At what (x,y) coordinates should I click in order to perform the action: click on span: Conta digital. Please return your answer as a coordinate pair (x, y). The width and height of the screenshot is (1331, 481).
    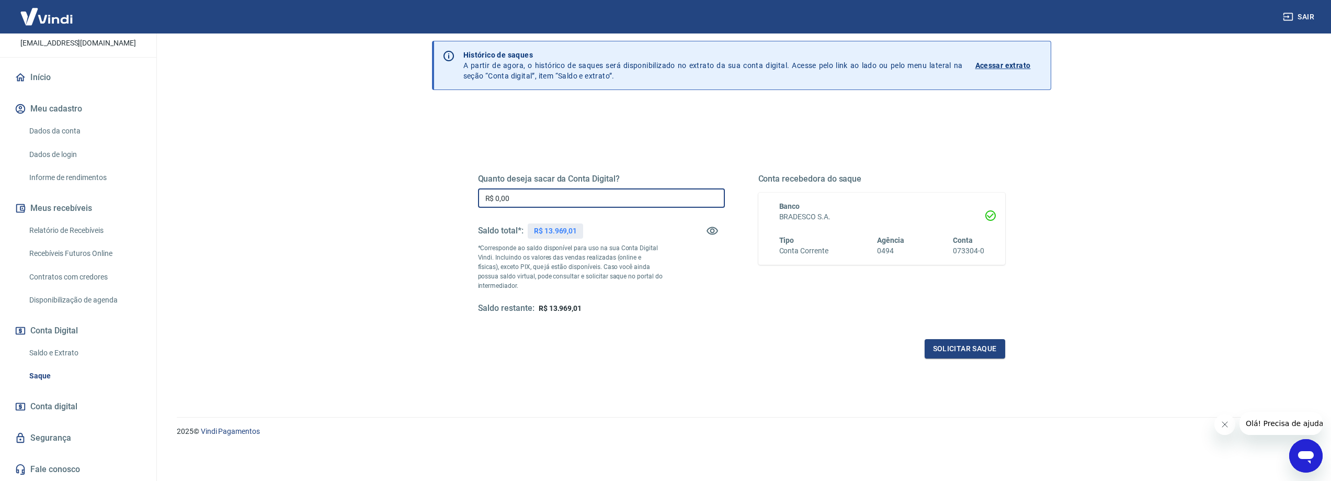
    Looking at the image, I should click on (54, 406).